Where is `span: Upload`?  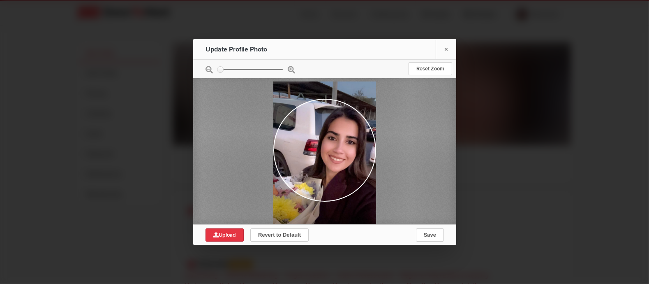
span: Upload is located at coordinates (224, 235).